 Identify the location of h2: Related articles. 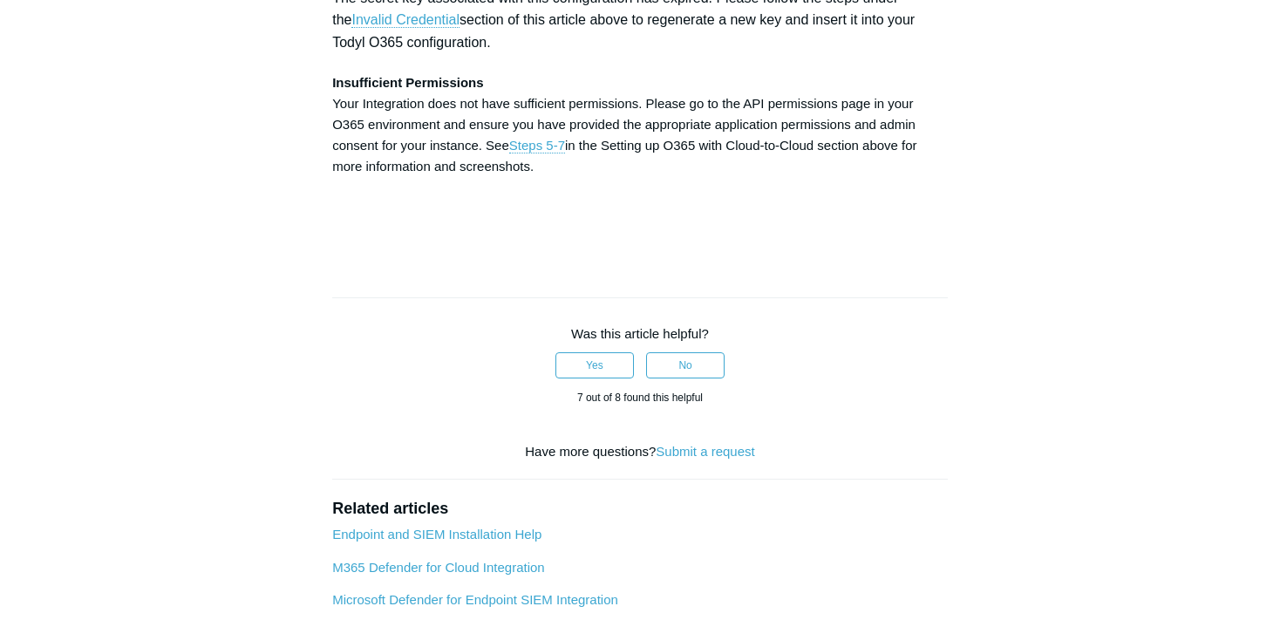
(640, 508).